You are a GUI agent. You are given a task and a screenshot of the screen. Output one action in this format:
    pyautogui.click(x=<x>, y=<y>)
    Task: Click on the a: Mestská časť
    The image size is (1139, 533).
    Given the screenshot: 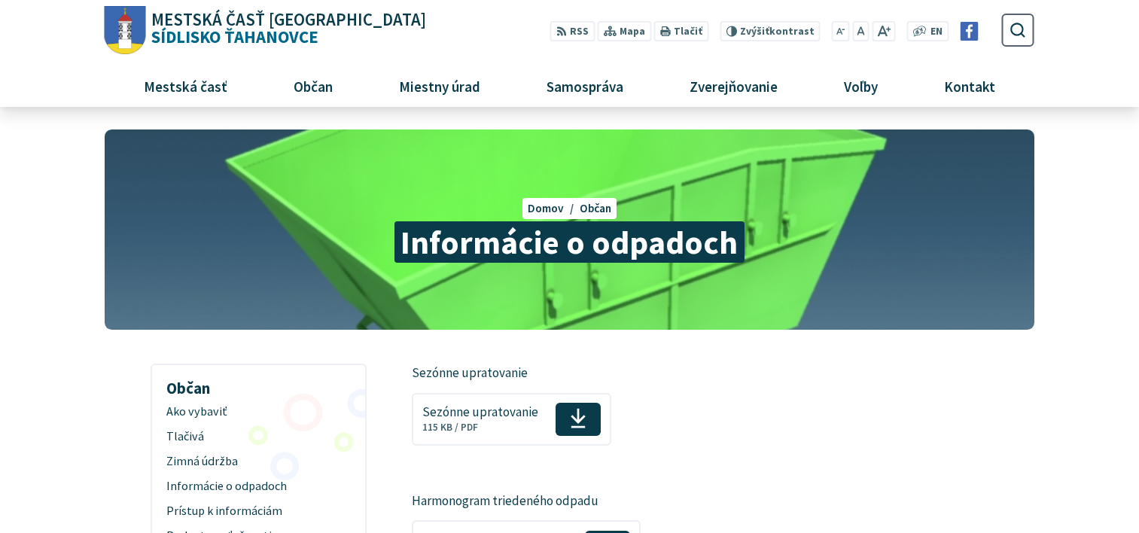 What is the action you would take?
    pyautogui.click(x=185, y=86)
    